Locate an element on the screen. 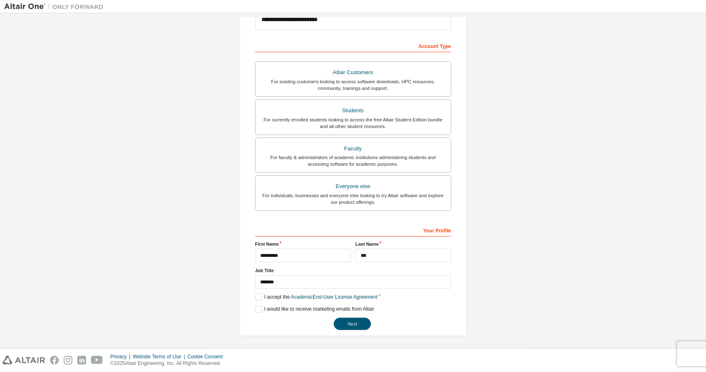 This screenshot has height=372, width=706. div: For faculty & administrators of academic institutions administering students and accessing softwa... is located at coordinates (353, 161).